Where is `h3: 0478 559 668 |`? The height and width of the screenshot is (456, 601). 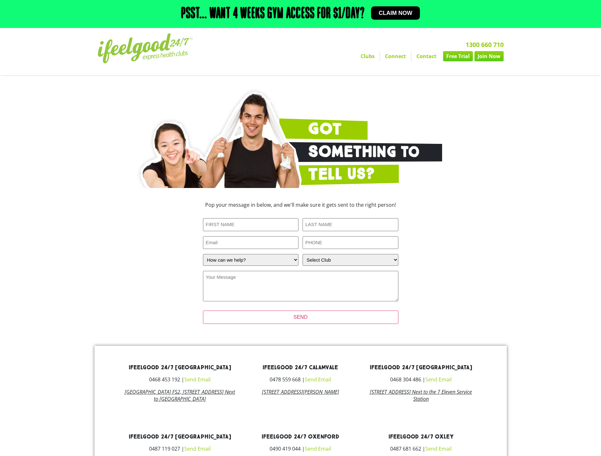
h3: 0478 559 668 | is located at coordinates (301, 379).